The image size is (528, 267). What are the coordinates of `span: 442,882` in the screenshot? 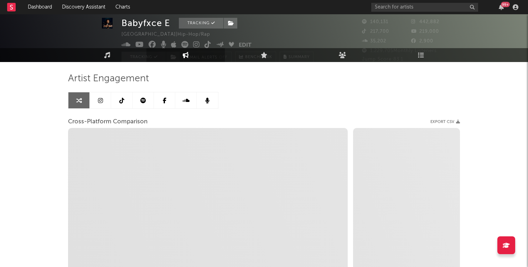 It's located at (425, 22).